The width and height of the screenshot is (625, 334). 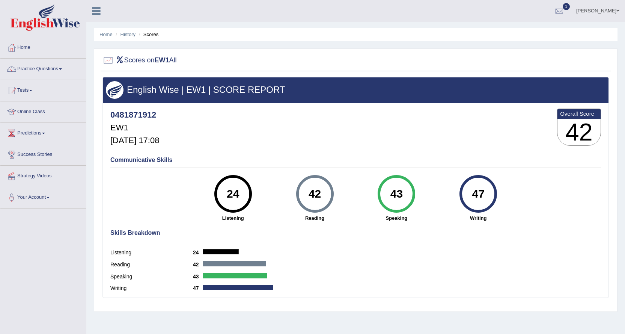 I want to click on b: 47, so click(x=198, y=288).